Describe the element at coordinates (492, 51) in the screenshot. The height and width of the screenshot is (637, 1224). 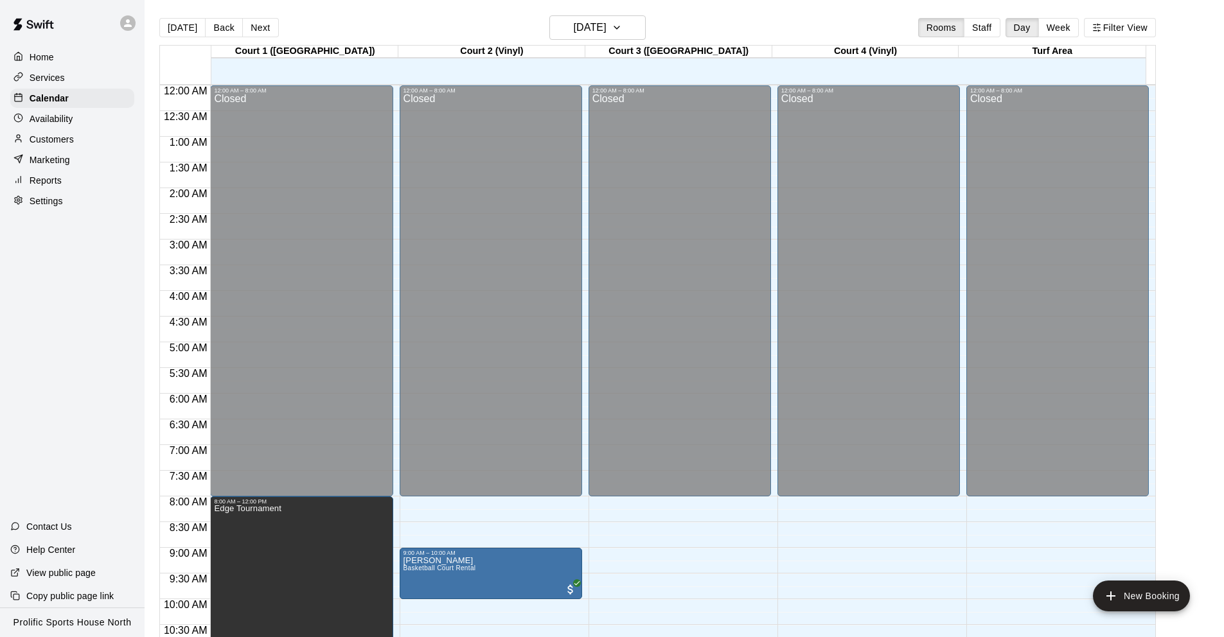
I see `div: Court 2 (Vinyl)` at that location.